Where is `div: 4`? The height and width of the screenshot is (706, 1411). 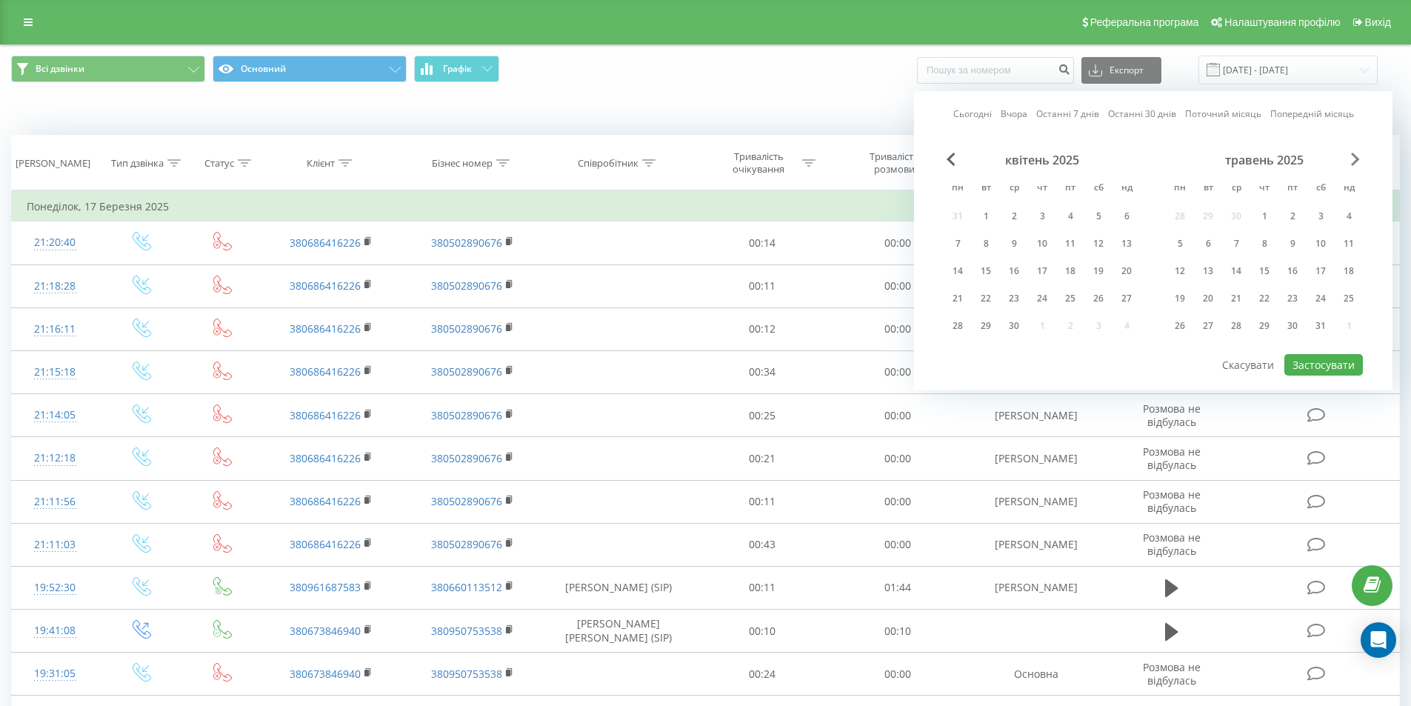 div: 4 is located at coordinates (1348, 216).